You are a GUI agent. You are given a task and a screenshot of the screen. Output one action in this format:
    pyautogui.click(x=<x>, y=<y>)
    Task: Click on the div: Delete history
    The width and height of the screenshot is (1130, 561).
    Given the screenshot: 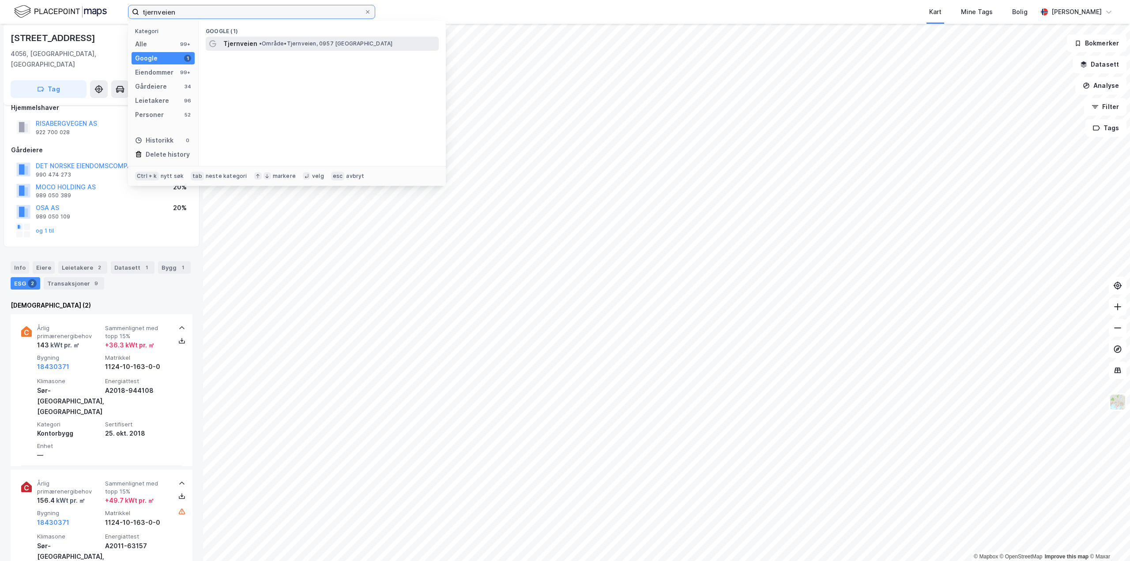 What is the action you would take?
    pyautogui.click(x=168, y=154)
    